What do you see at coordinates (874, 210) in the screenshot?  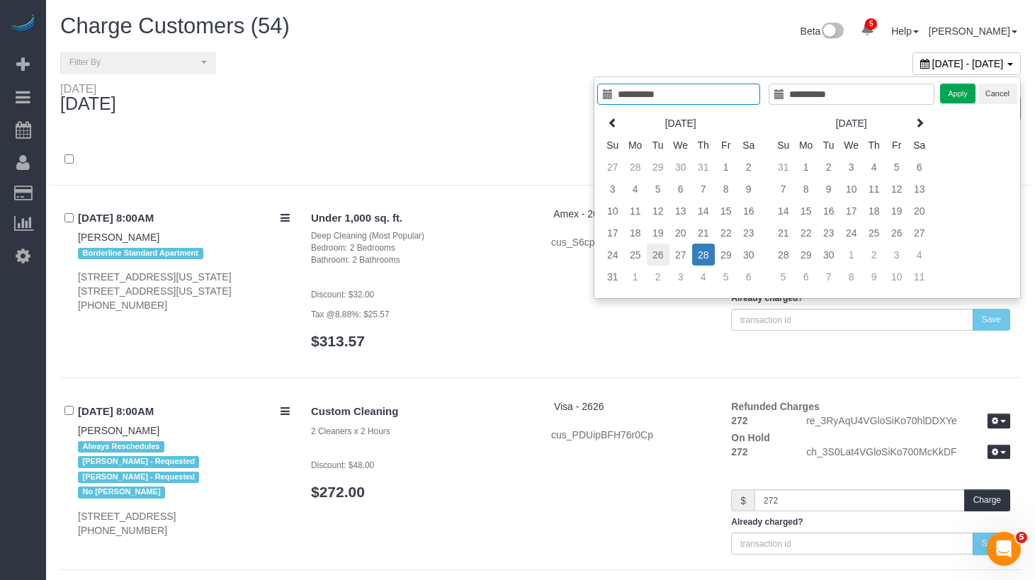 I see `td: 18` at bounding box center [874, 210].